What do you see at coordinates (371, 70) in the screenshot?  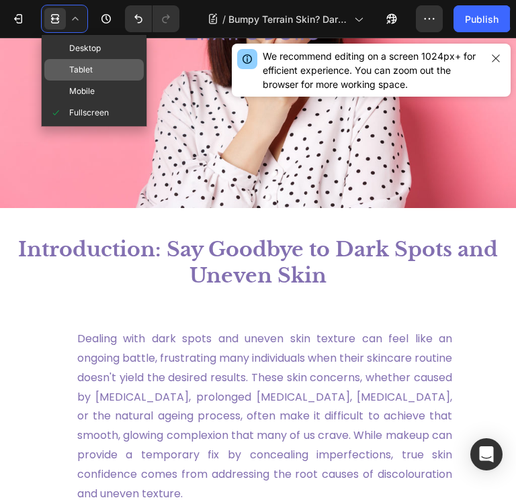 I see `div: We recommend editing on a screen 1024px+ for efficient experience. You can zoom out the browser f...` at bounding box center [371, 70].